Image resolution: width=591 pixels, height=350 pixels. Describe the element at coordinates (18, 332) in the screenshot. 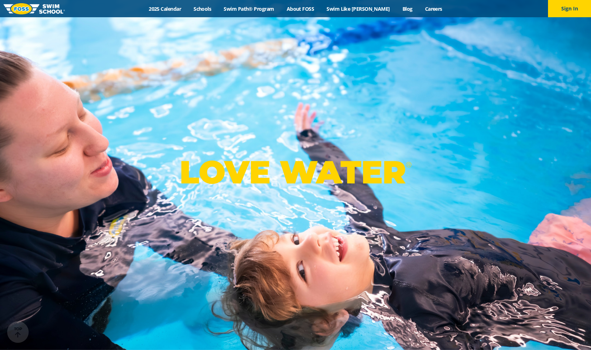

I see `div: TOP` at that location.